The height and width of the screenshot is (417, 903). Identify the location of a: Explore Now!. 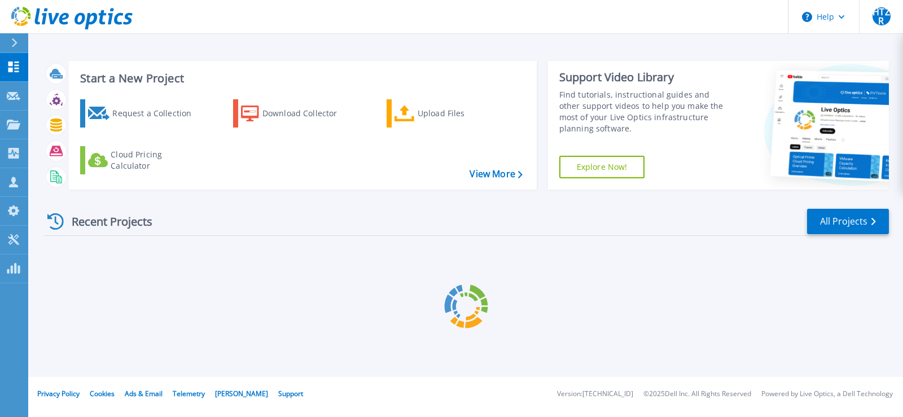
(602, 167).